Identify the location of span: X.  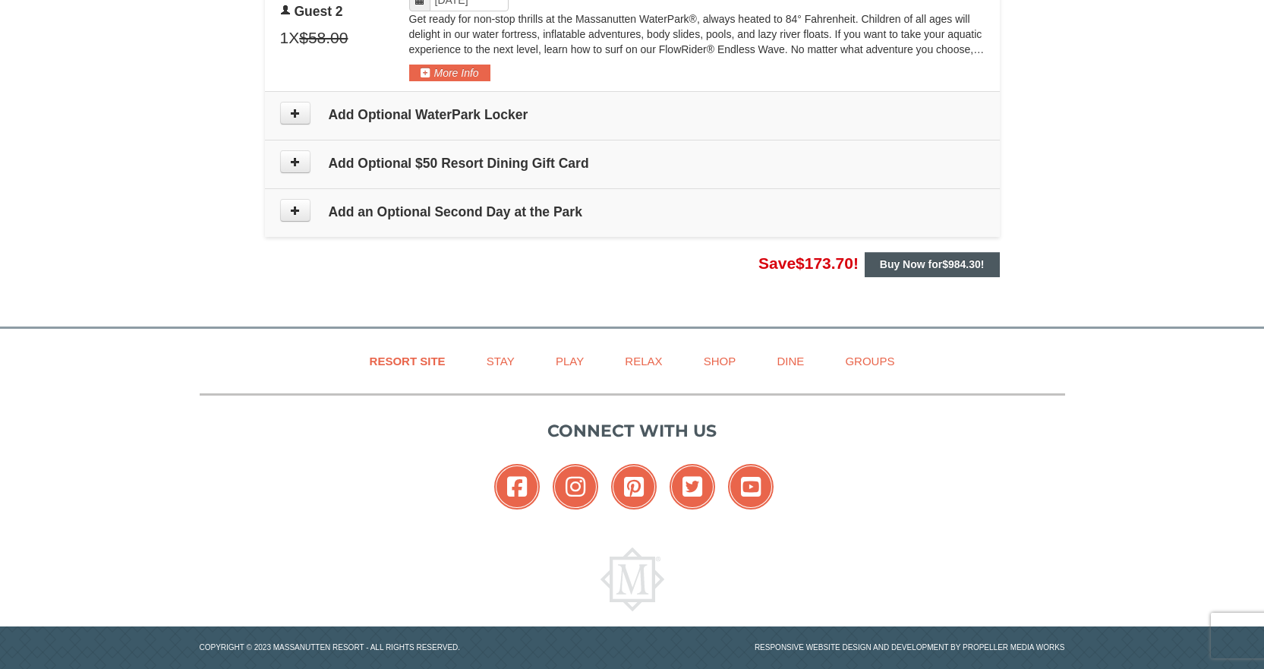
(294, 38).